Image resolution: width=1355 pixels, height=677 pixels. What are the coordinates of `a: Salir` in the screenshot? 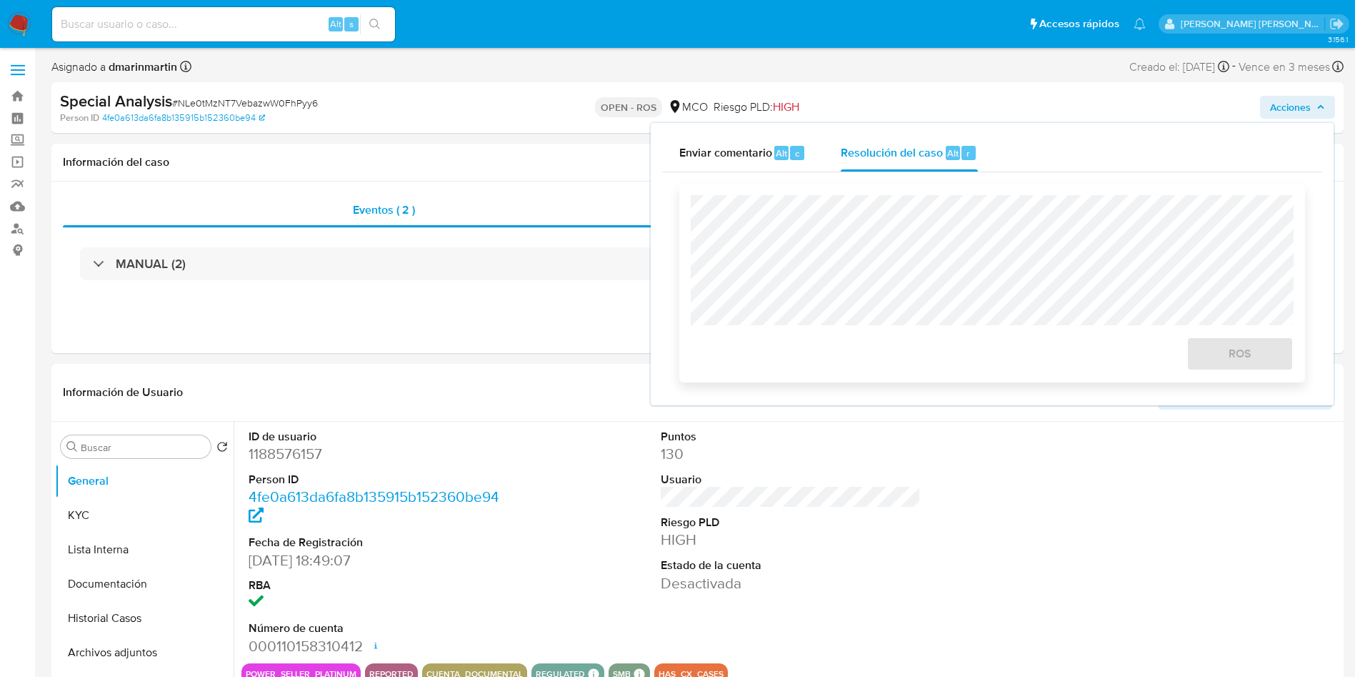 It's located at (1337, 24).